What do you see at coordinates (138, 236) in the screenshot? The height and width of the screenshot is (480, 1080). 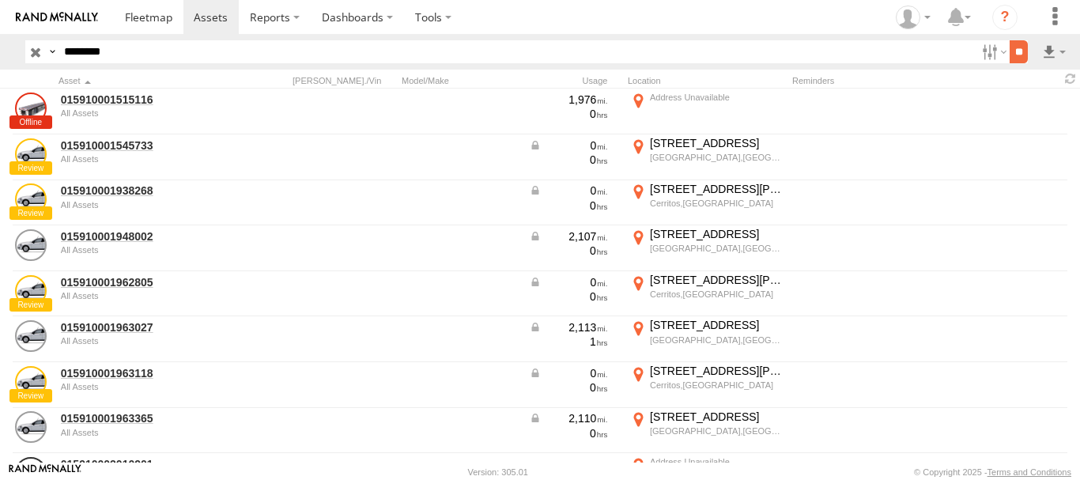 I see `a: 015910001948002` at bounding box center [138, 236].